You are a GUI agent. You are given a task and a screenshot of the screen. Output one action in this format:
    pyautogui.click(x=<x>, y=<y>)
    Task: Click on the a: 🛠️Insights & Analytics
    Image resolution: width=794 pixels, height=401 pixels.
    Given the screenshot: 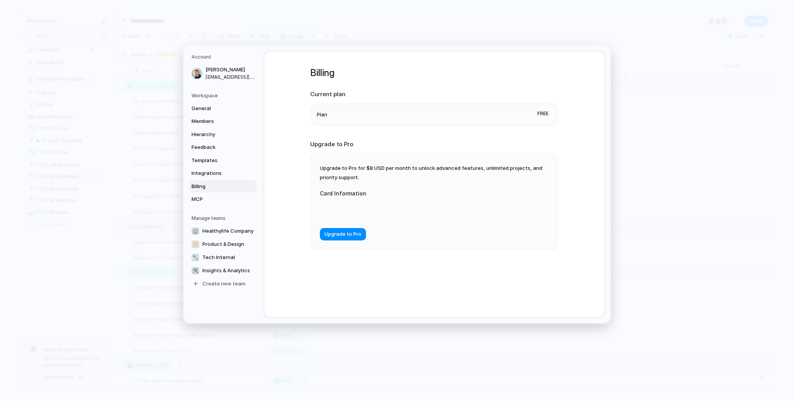 What is the action you would take?
    pyautogui.click(x=223, y=271)
    